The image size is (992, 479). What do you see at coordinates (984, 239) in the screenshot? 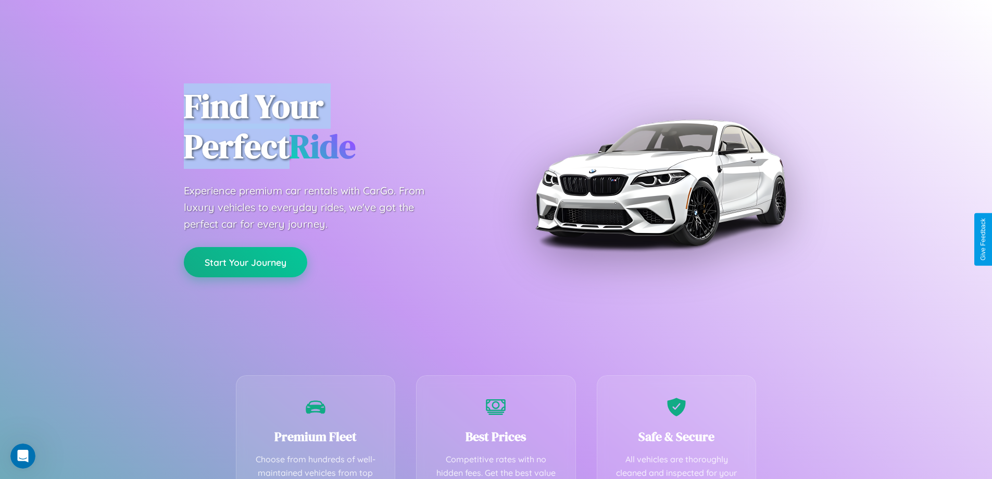
I see `div: Give Feedback` at bounding box center [984, 239].